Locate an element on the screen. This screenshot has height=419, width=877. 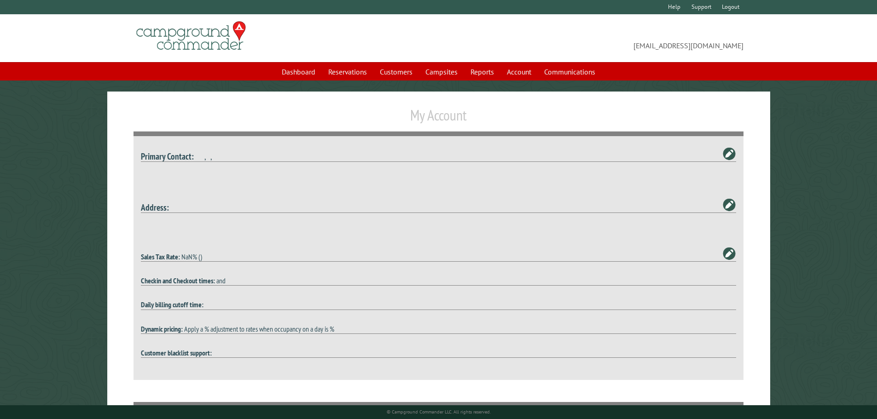
a: Reports is located at coordinates (482, 72).